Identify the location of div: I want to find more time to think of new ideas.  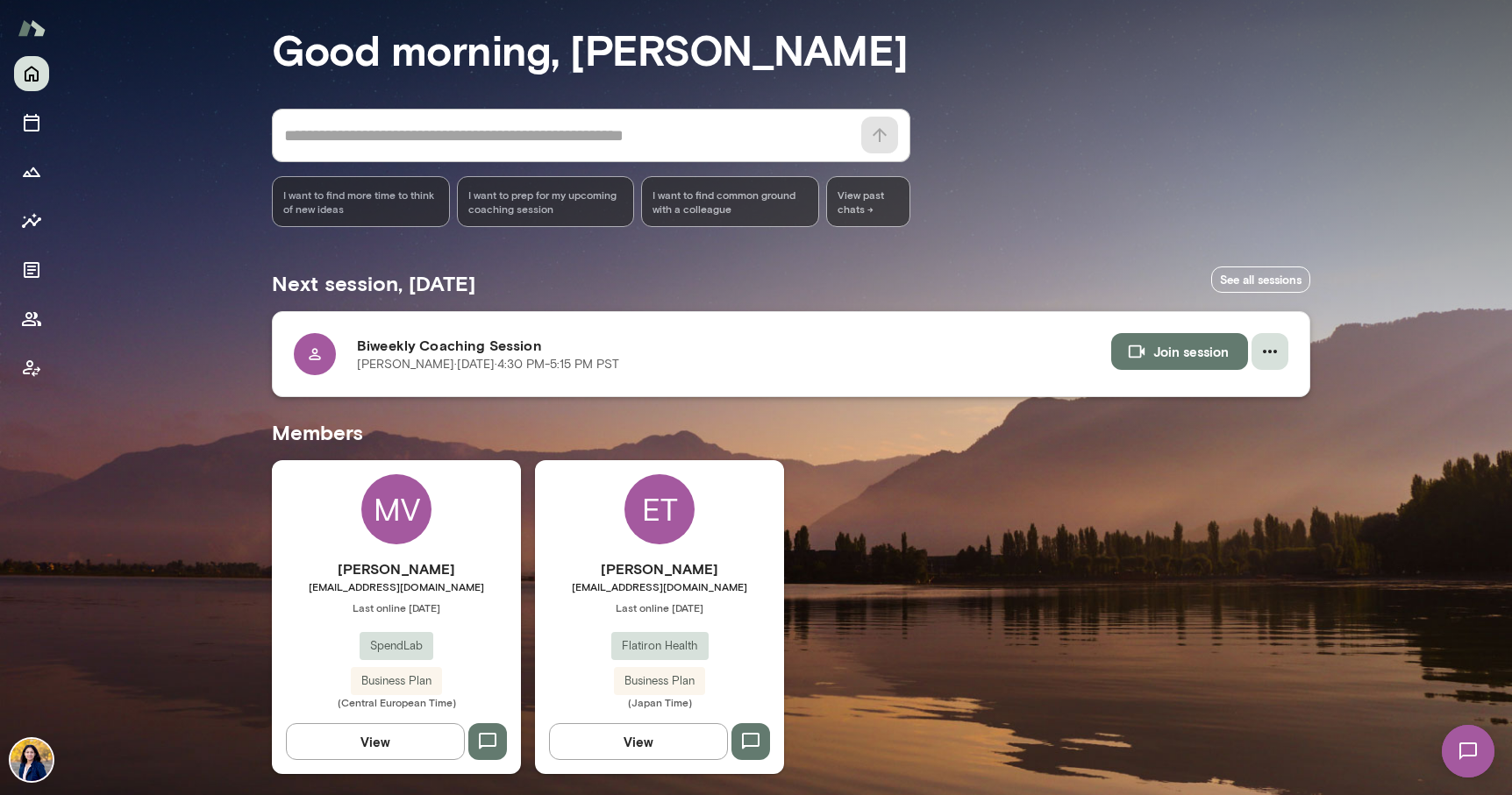
(360, 202).